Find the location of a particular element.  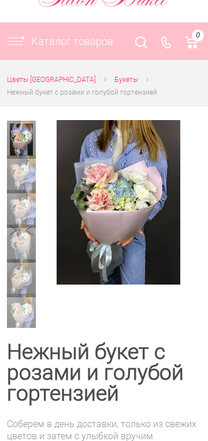

a: Букеты is located at coordinates (126, 80).